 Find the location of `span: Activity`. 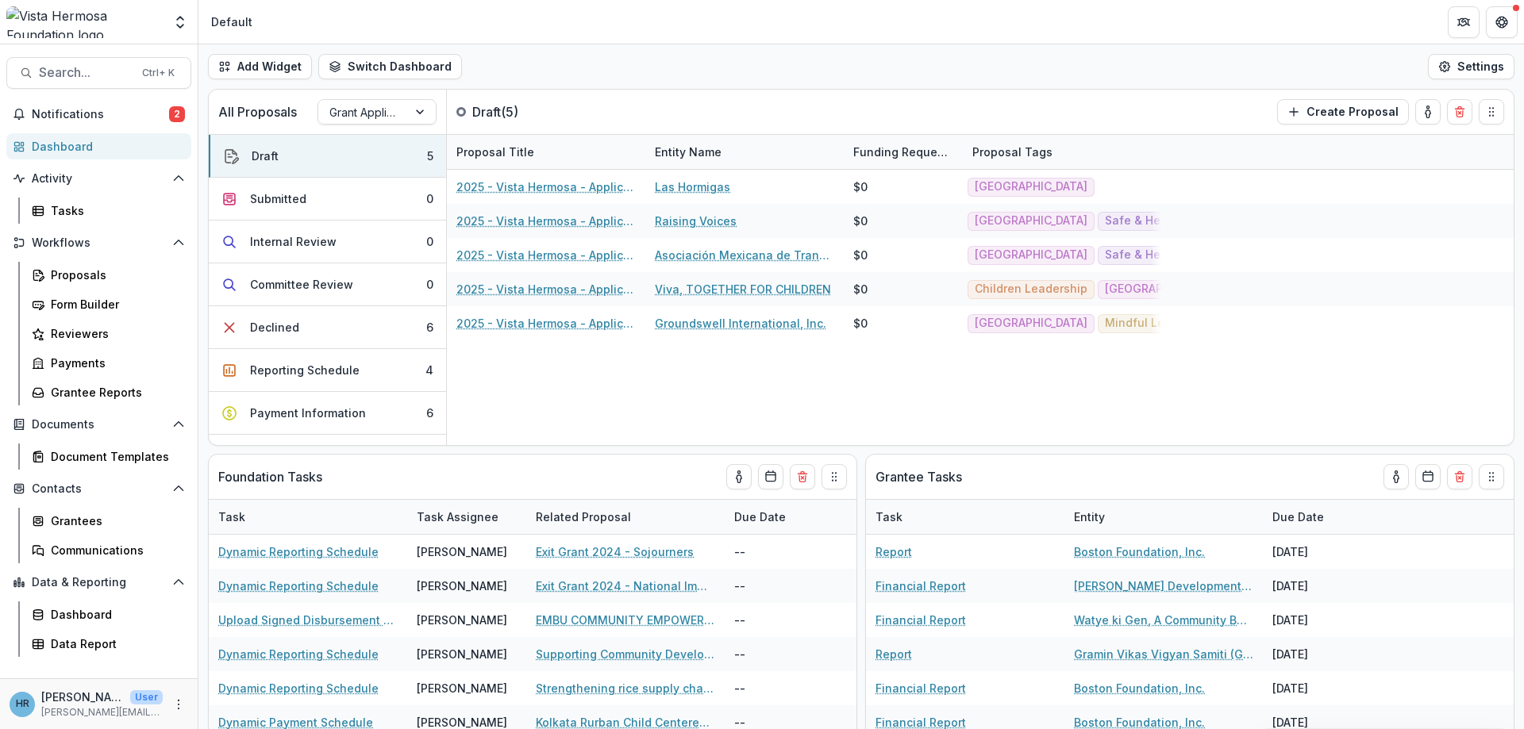

span: Activity is located at coordinates (98, 179).